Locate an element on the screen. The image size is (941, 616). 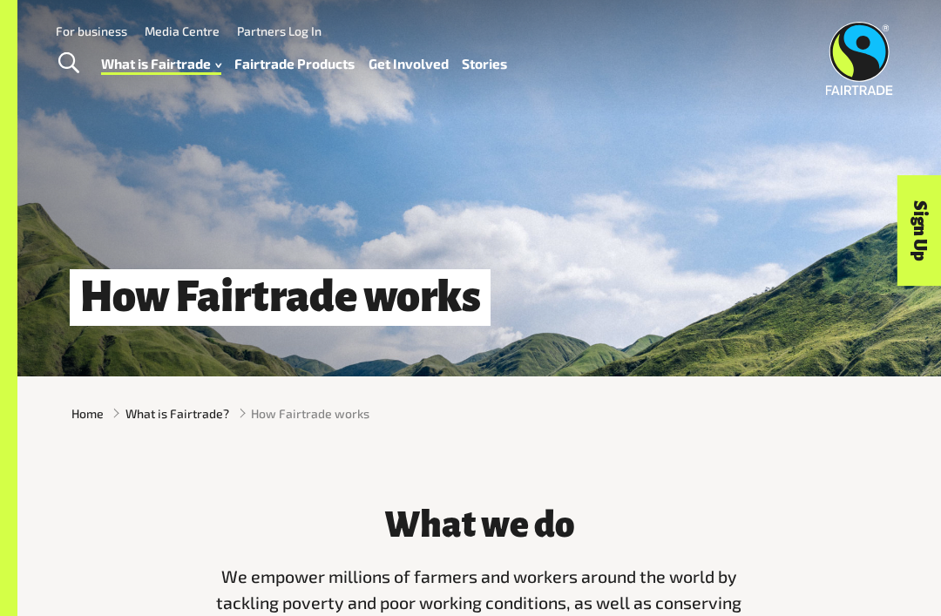
span: What is Fairtrade? is located at coordinates (177, 413).